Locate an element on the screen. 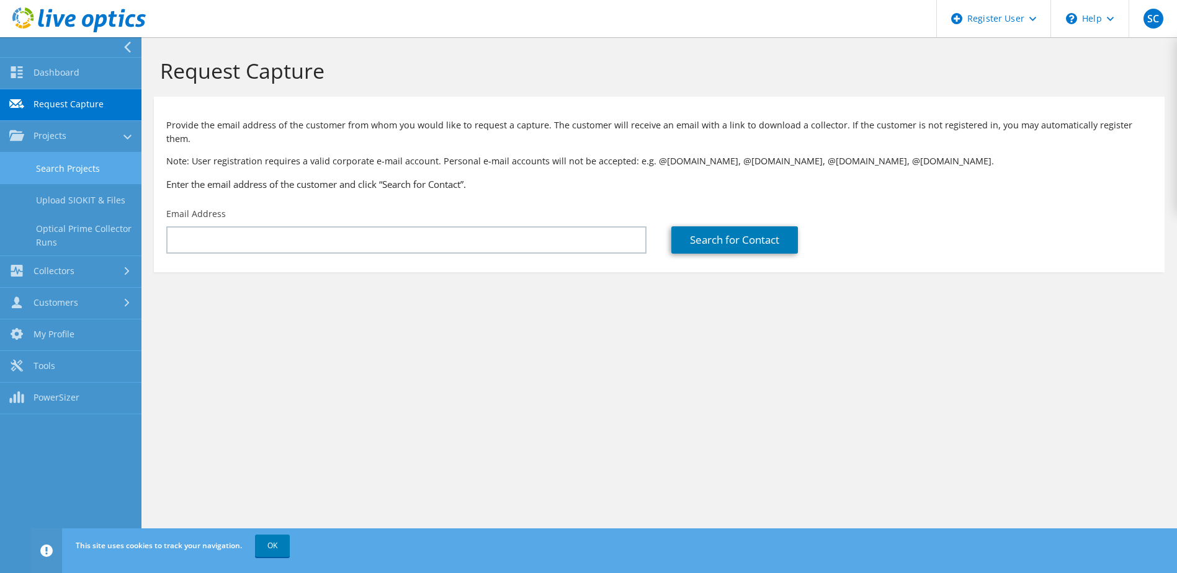 The image size is (1177, 573). a: Search for Contact is located at coordinates (734, 240).